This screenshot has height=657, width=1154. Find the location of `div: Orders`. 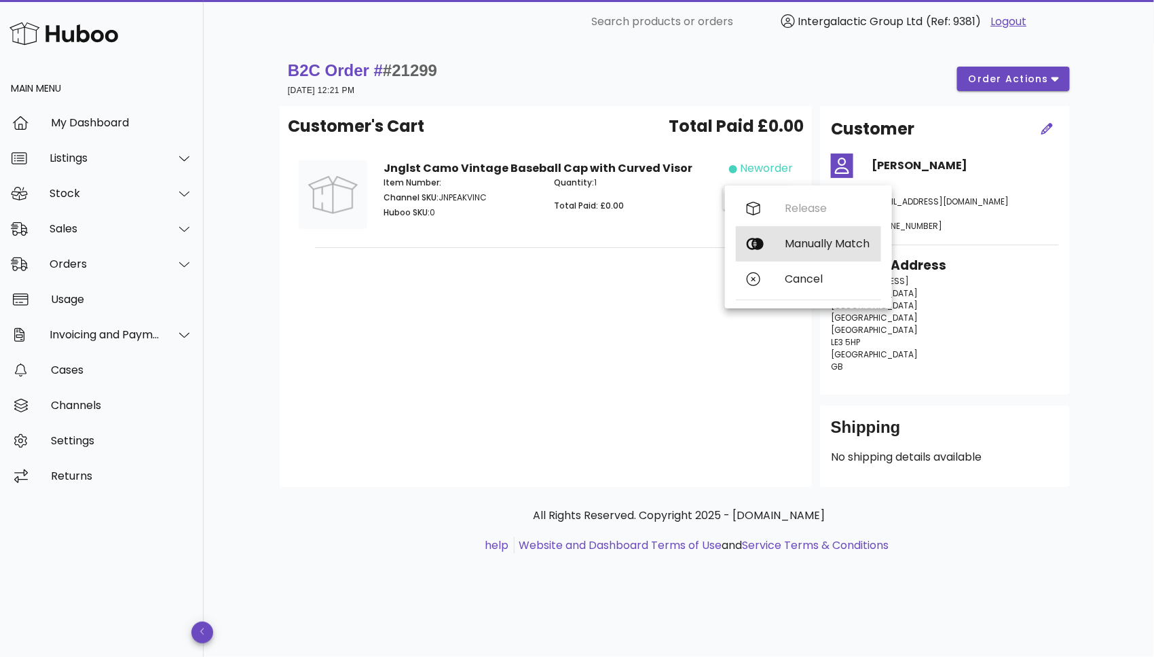

div: Orders is located at coordinates (105, 263).